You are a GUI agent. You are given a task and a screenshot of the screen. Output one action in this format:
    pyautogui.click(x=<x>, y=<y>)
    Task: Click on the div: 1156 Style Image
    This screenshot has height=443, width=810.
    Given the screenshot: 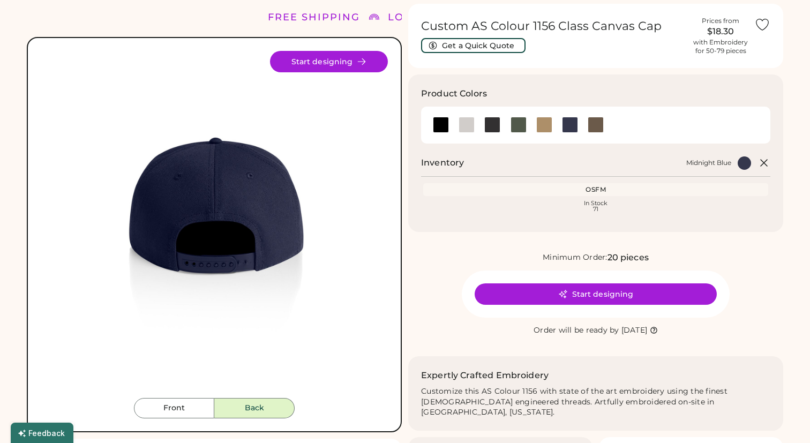 What is the action you would take?
    pyautogui.click(x=214, y=224)
    